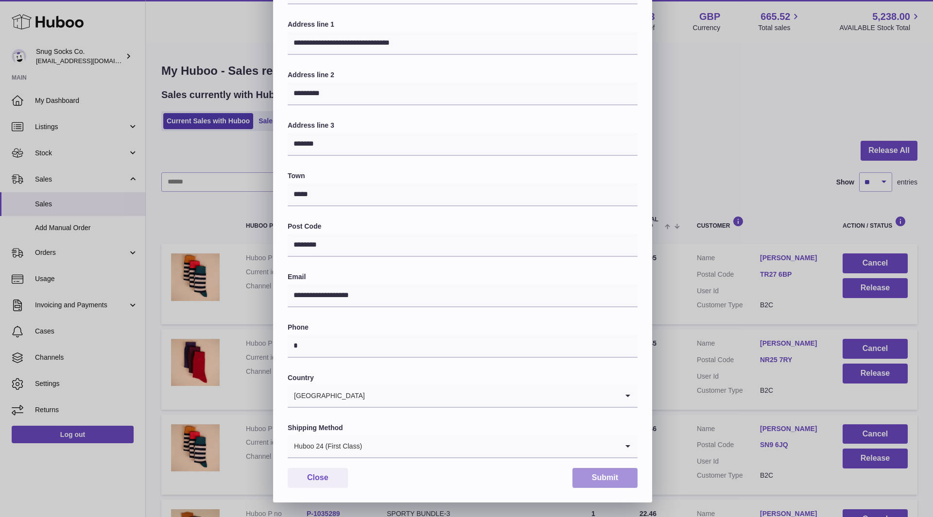 This screenshot has width=933, height=517. I want to click on label: Address line 3, so click(463, 125).